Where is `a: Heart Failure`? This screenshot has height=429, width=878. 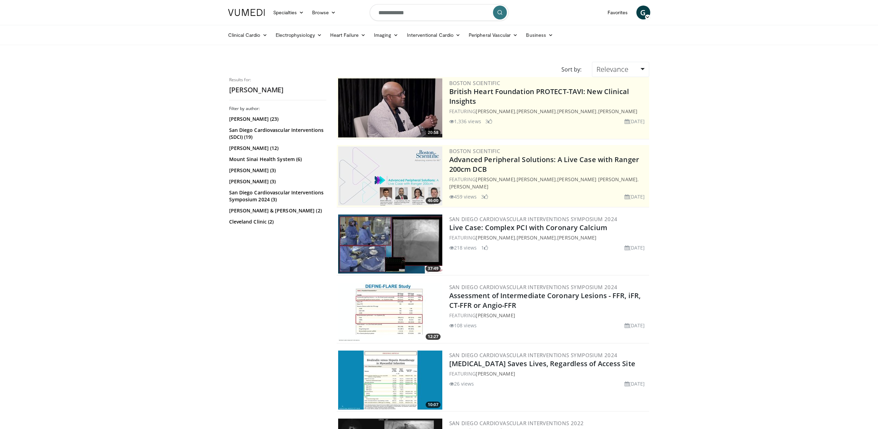
a: Heart Failure is located at coordinates (348, 35).